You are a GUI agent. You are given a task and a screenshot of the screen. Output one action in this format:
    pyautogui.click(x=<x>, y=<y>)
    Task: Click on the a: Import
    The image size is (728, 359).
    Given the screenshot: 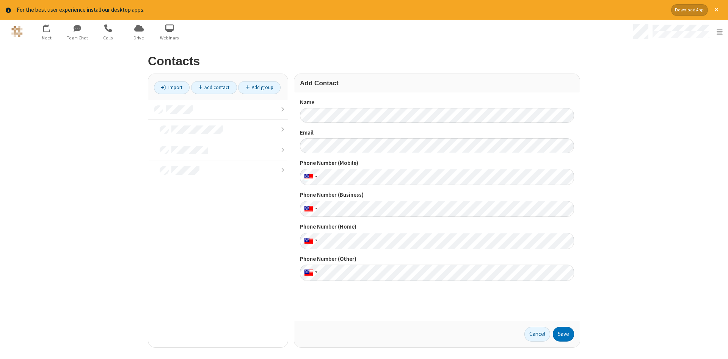 What is the action you would take?
    pyautogui.click(x=172, y=88)
    